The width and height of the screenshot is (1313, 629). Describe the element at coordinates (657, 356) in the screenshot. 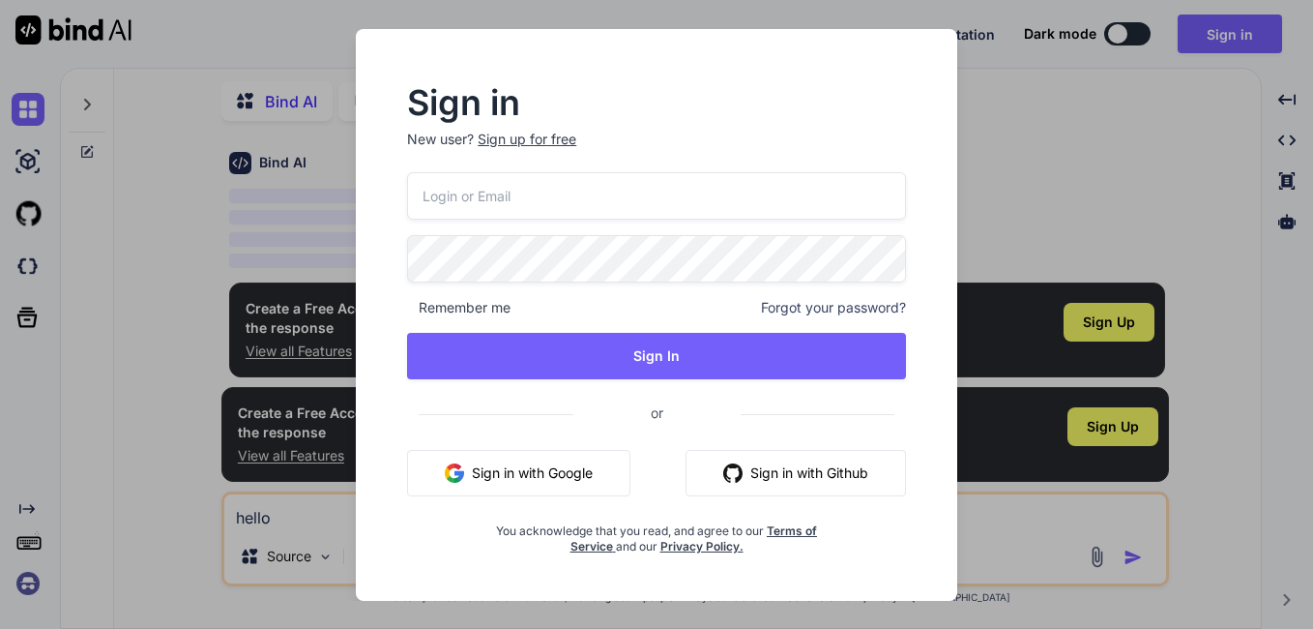

I see `button: Sign In` at that location.